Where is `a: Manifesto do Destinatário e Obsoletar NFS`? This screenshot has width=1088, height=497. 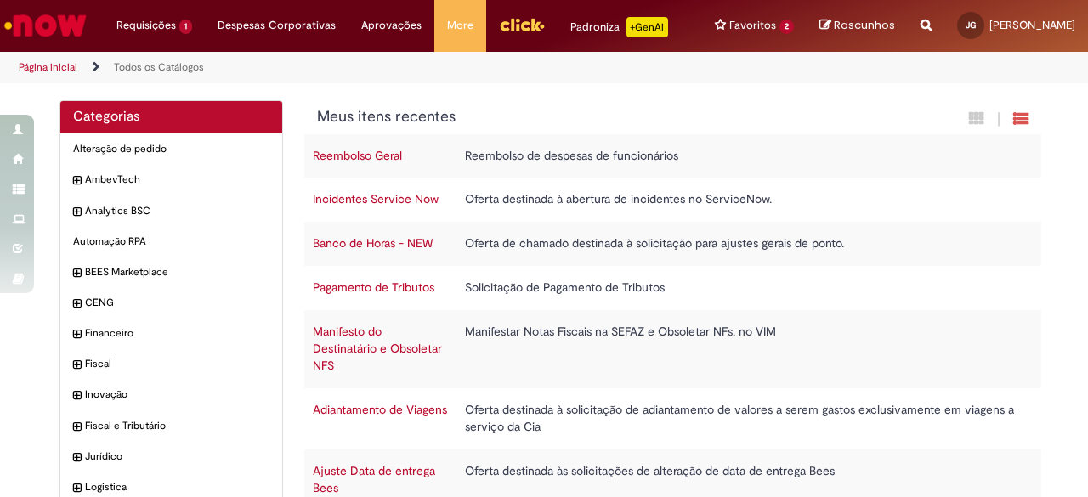 a: Manifesto do Destinatário e Obsoletar NFS is located at coordinates (377, 349).